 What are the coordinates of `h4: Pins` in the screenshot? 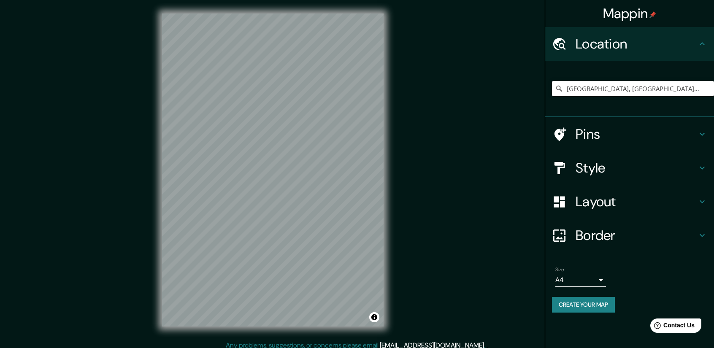 It's located at (636, 134).